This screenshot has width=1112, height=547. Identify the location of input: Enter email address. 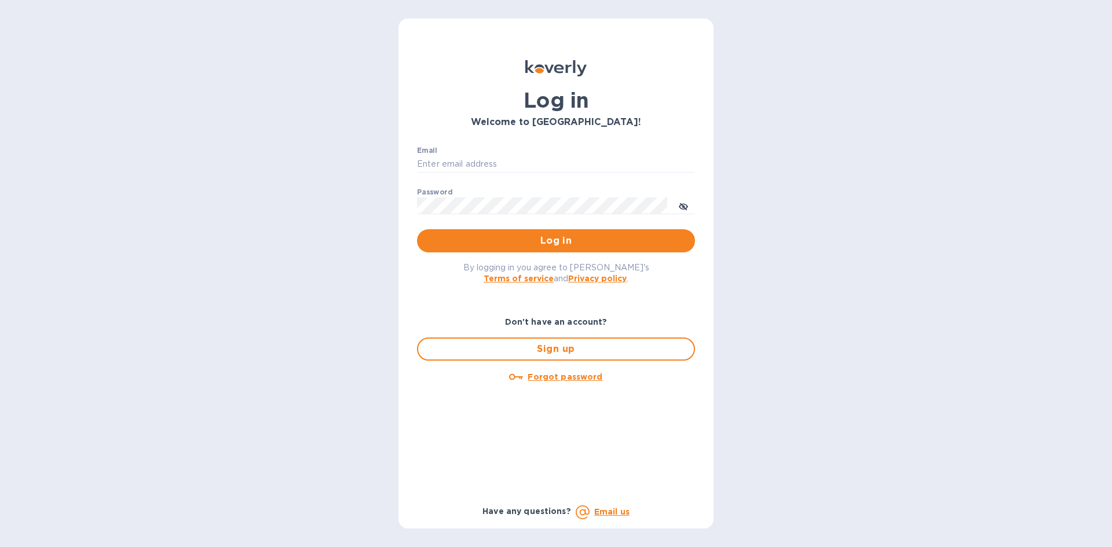
(556, 164).